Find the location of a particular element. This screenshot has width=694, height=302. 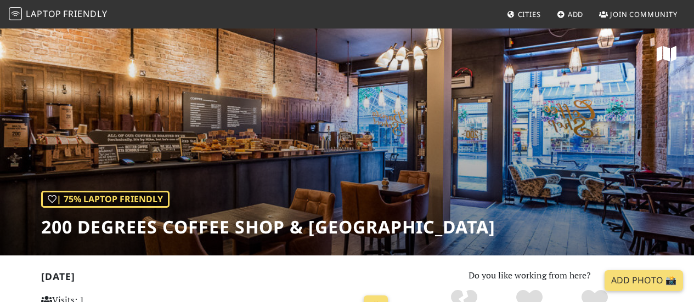

span: Cities is located at coordinates (530, 14).